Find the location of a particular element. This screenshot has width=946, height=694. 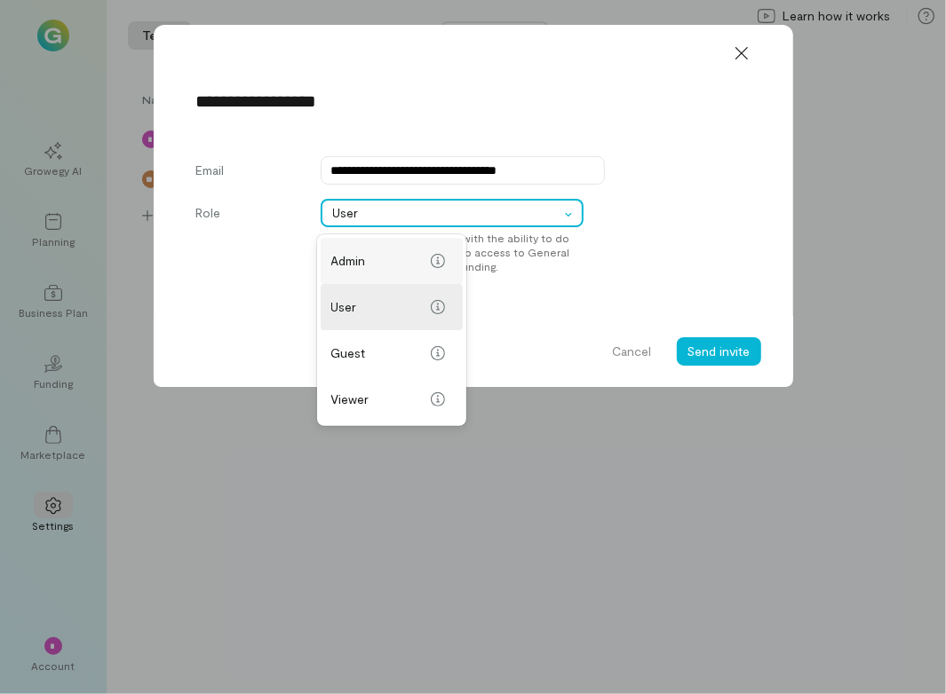

button: Cancel is located at coordinates (632, 352).